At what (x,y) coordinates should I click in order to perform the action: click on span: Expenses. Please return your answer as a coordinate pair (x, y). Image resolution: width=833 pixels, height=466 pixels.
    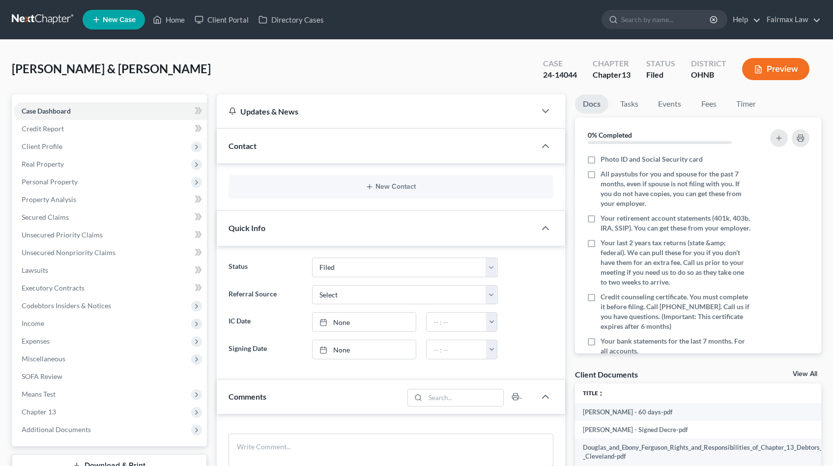
    Looking at the image, I should click on (35, 341).